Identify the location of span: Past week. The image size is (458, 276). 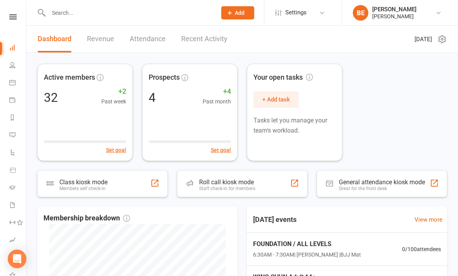
(114, 101).